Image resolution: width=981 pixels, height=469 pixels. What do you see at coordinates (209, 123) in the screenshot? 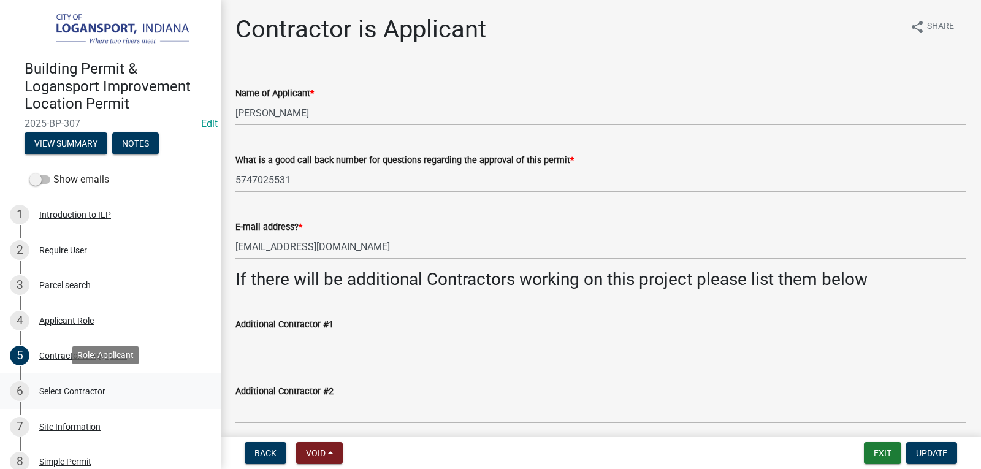
I see `a: Edit` at bounding box center [209, 123].